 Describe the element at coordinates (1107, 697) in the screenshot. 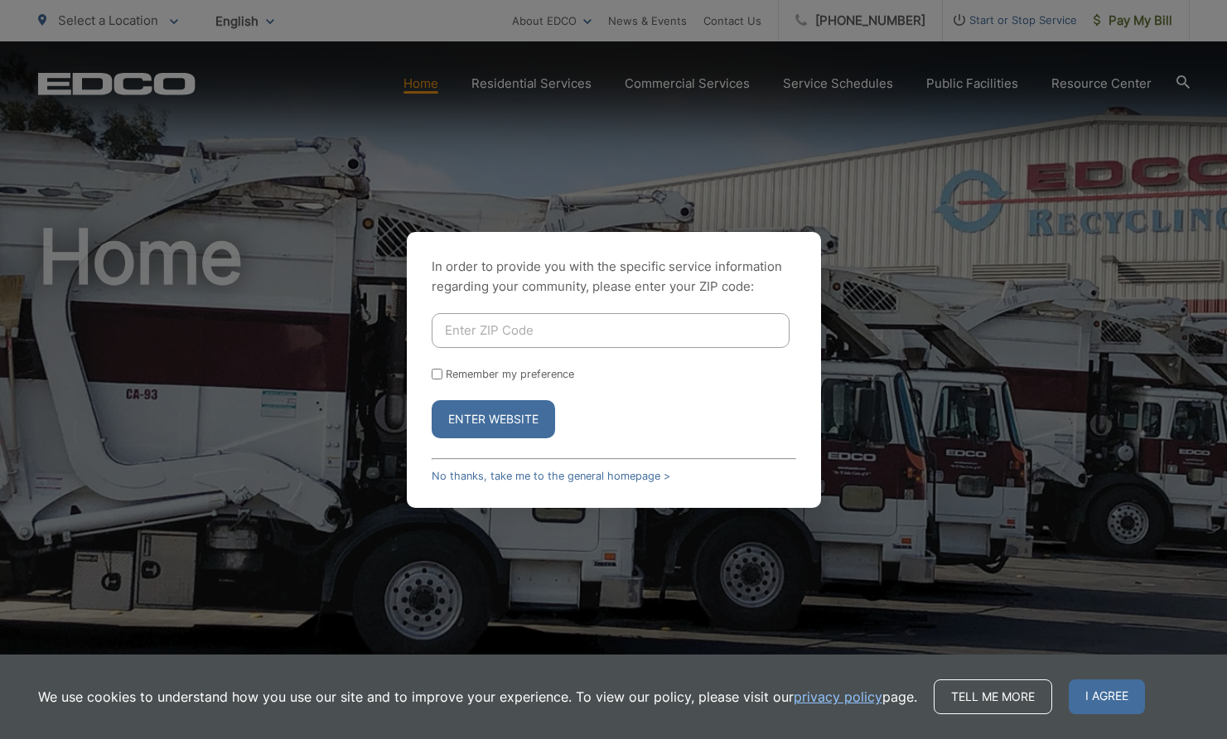

I see `span: I agree` at that location.